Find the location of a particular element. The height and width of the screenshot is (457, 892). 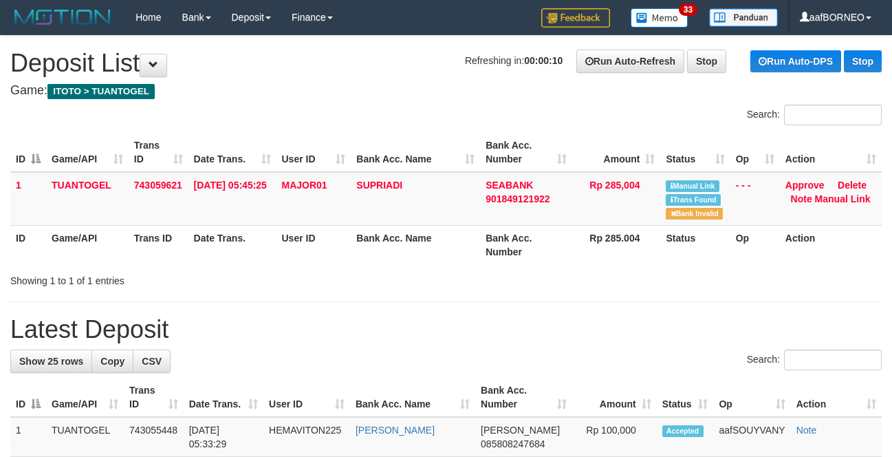

span: Copy 085808247684 to clipboard is located at coordinates (512, 444).